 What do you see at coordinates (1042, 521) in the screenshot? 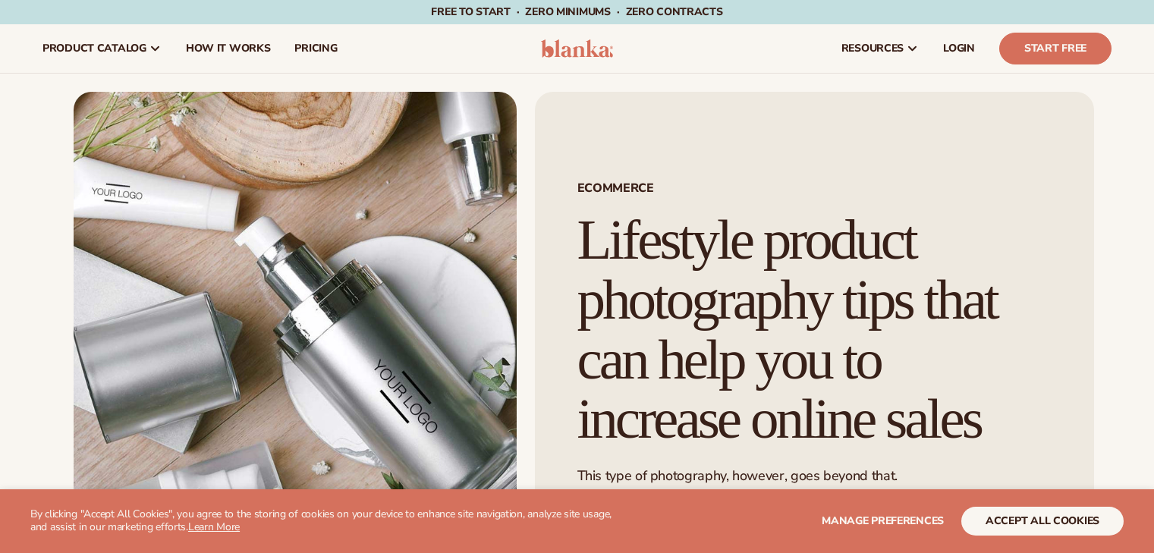
I see `button: accept all cookies` at bounding box center [1042, 521].